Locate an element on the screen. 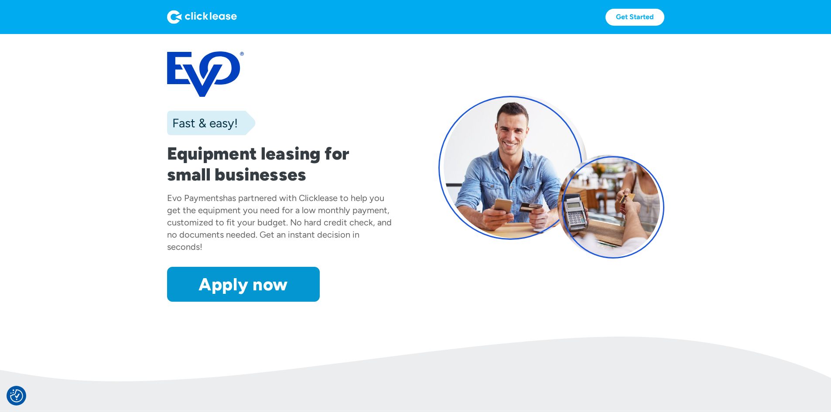 The width and height of the screenshot is (831, 412). a: Apply now is located at coordinates (243, 284).